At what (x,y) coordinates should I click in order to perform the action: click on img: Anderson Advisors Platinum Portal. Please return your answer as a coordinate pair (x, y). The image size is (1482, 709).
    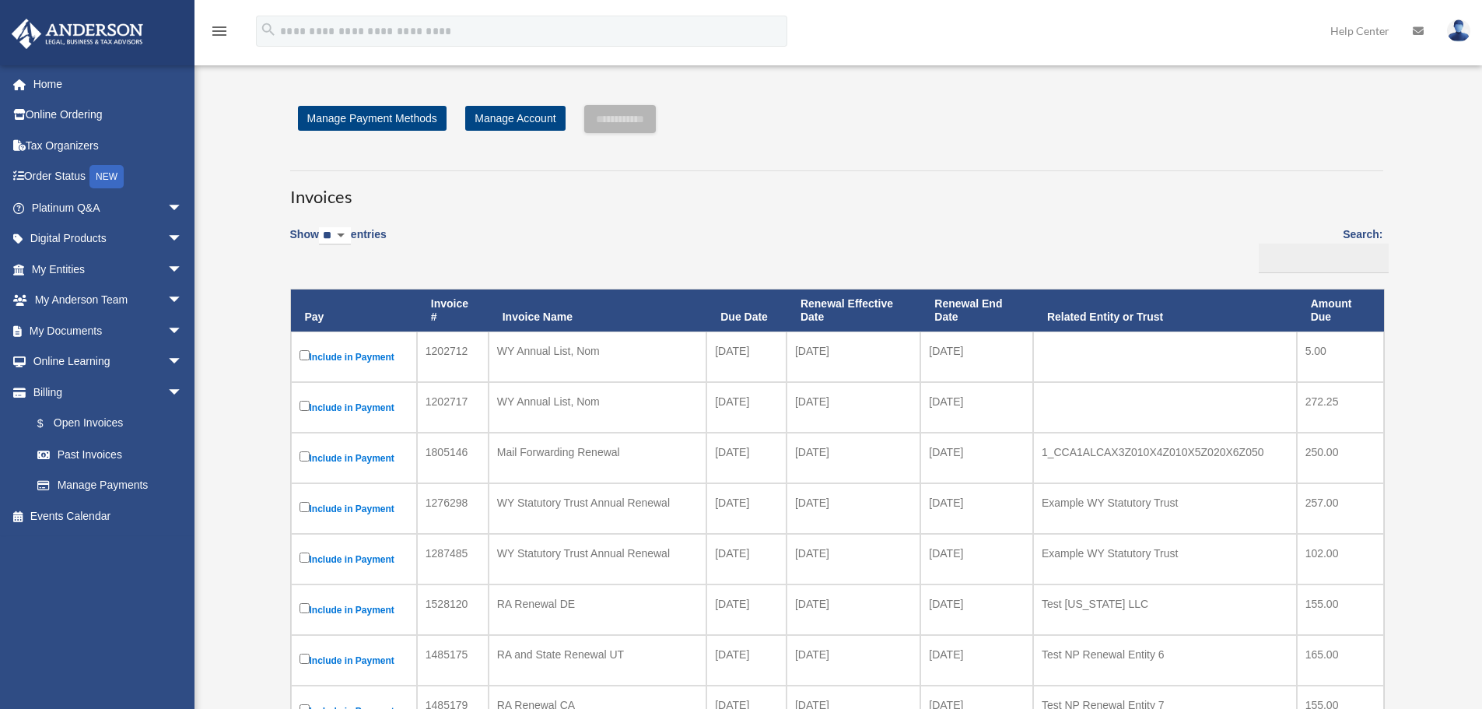
    Looking at the image, I should click on (77, 33).